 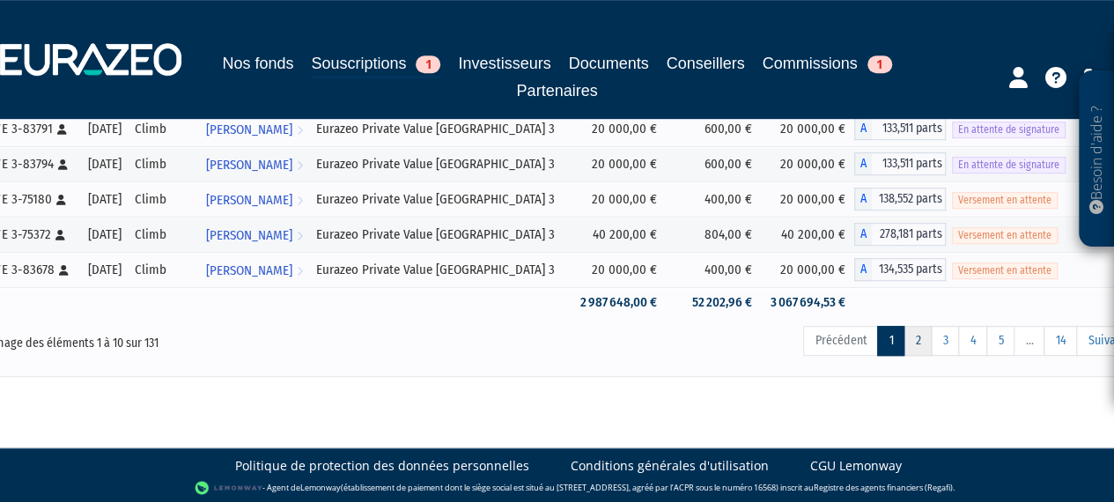 I want to click on td: 804,00 €, so click(x=713, y=234).